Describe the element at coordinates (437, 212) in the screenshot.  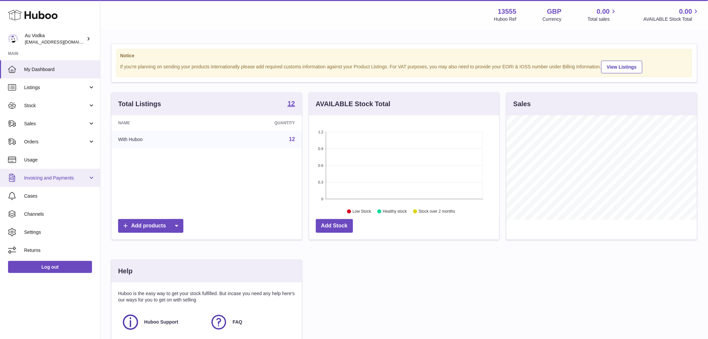
I see `text: Stock over 2 months` at that location.